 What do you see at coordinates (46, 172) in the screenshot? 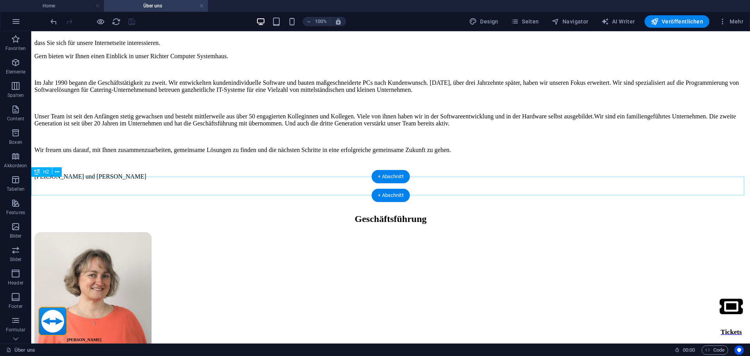
I see `span: H2` at bounding box center [46, 172].